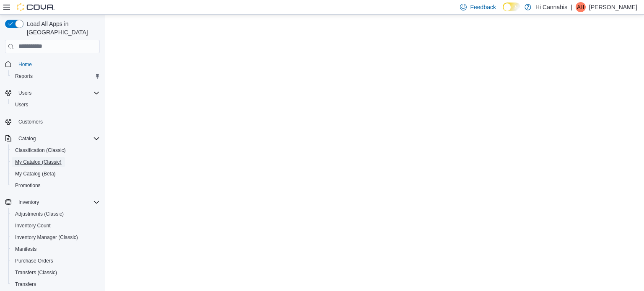 This screenshot has height=291, width=644. Describe the element at coordinates (24, 76) in the screenshot. I see `a: Reports` at that location.